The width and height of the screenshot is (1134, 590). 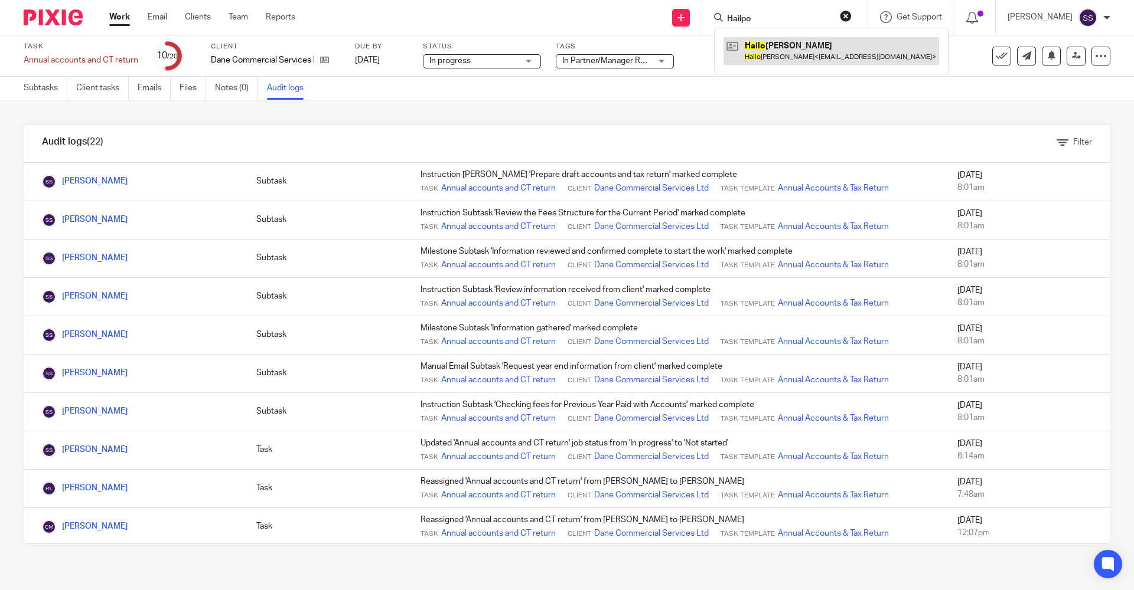 I want to click on label: Status, so click(x=482, y=47).